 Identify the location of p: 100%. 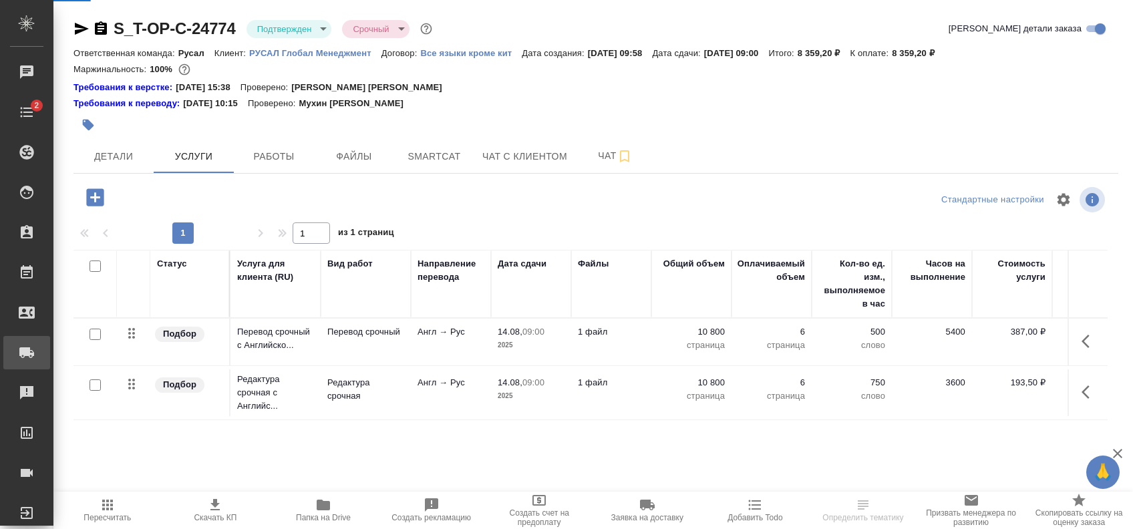
(162, 69).